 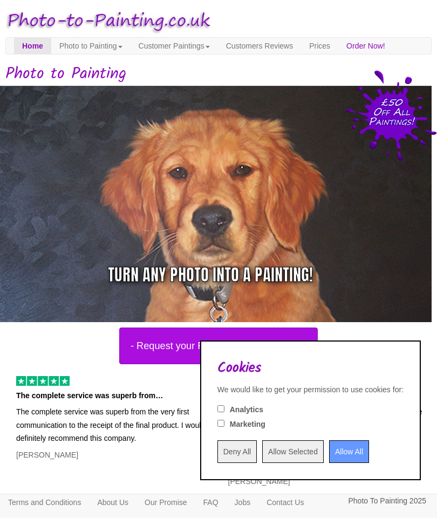 What do you see at coordinates (387, 501) in the screenshot?
I see `p: Photo To Painting 2025` at bounding box center [387, 501].